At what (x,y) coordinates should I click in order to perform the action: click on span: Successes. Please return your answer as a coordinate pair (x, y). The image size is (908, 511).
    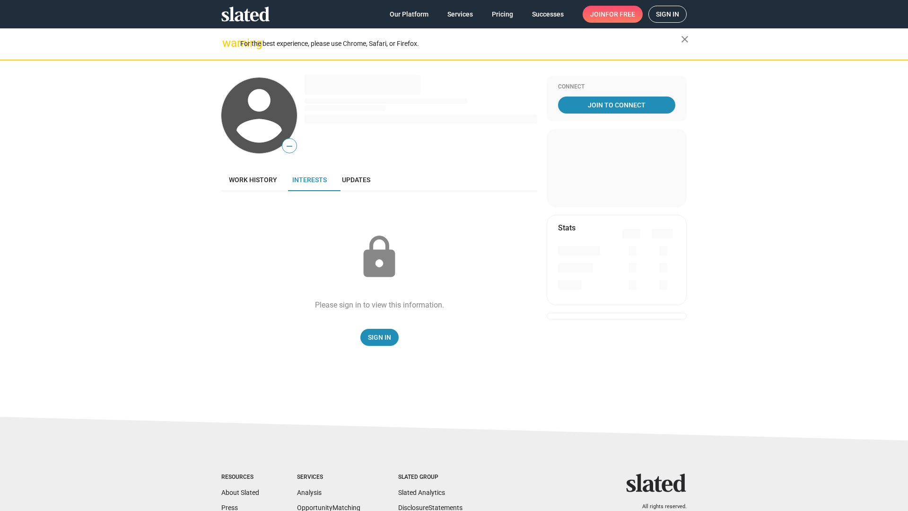
    Looking at the image, I should click on (547, 14).